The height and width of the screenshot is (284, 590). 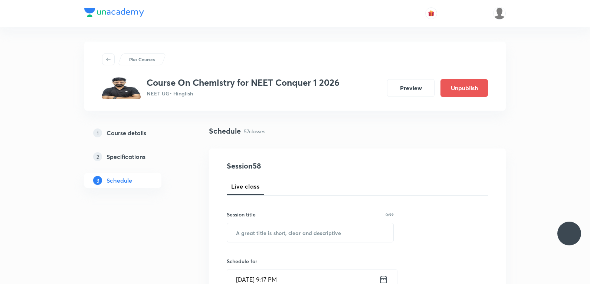 What do you see at coordinates (243, 82) in the screenshot?
I see `h3: Course On Chemistry for NEET Conquer 1 2026` at bounding box center [243, 82].